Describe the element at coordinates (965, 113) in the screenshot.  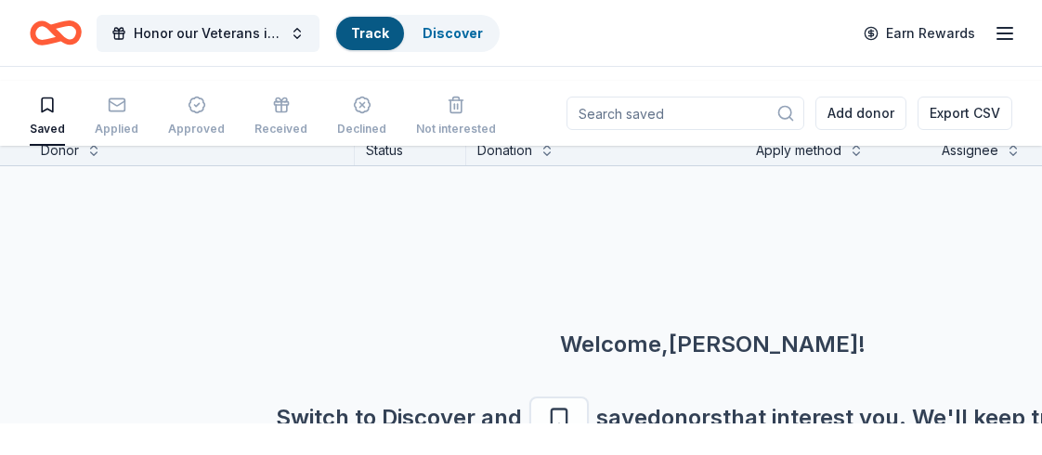
I see `button: Export CSV` at that location.